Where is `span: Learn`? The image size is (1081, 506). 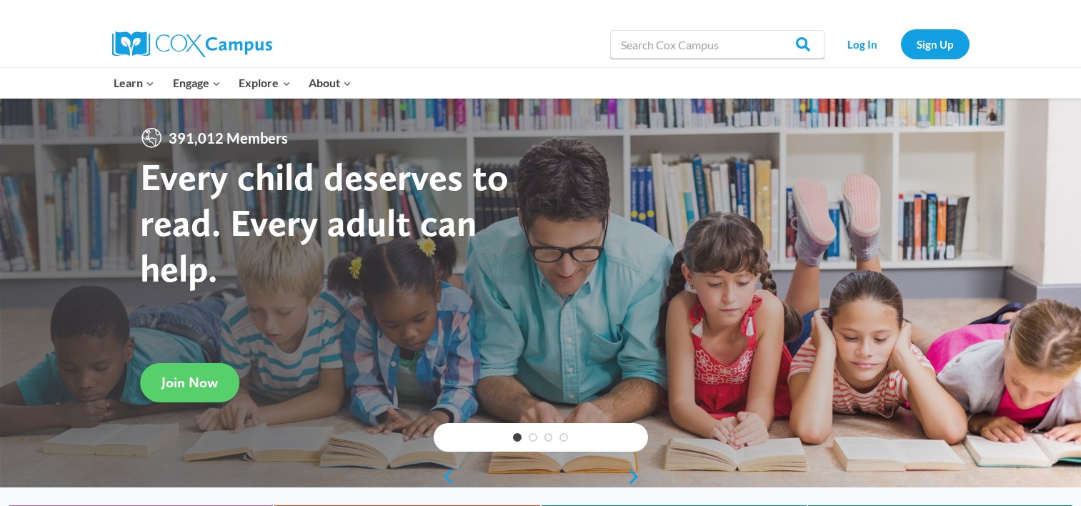
span: Learn is located at coordinates (134, 83).